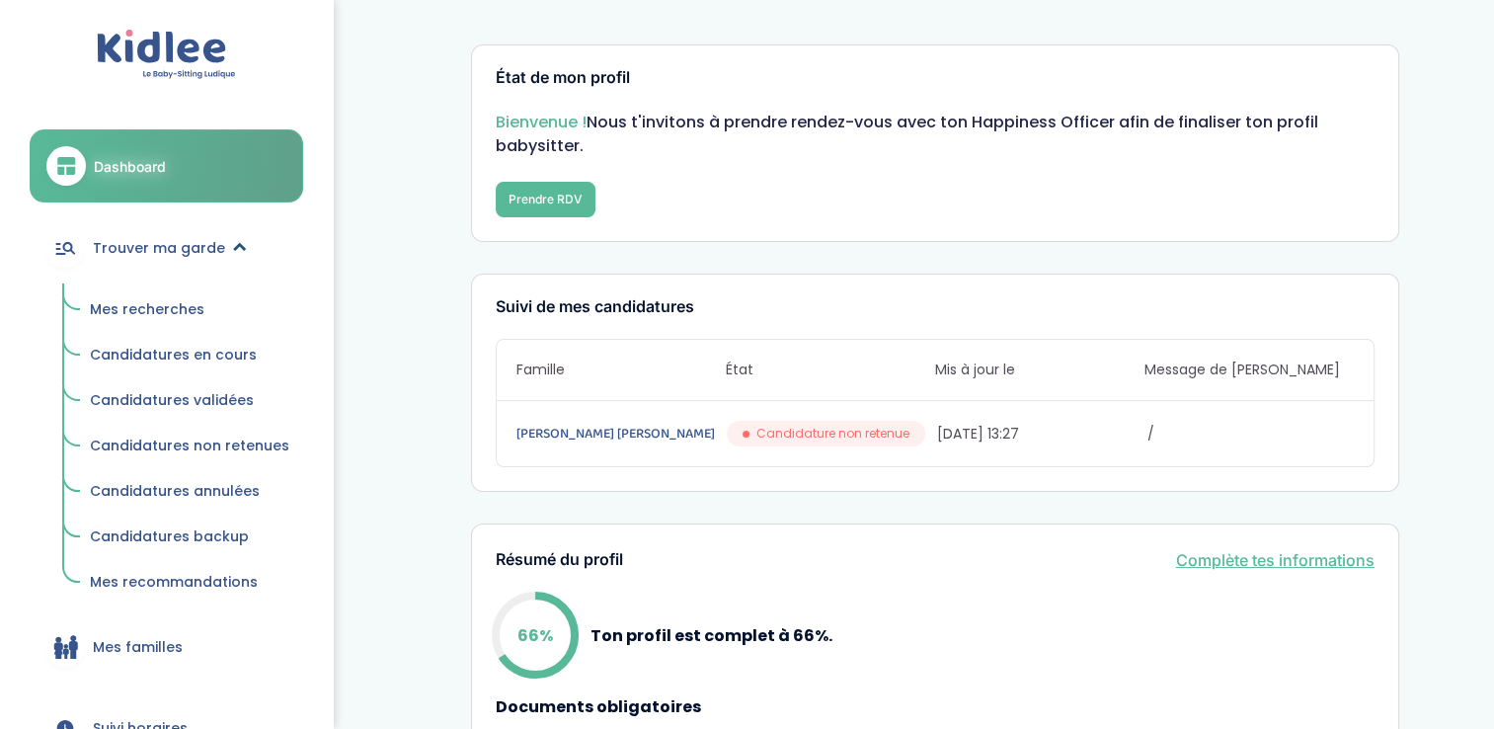 The height and width of the screenshot is (729, 1494). Describe the element at coordinates (190, 310) in the screenshot. I see `a: Mes recherches` at that location.